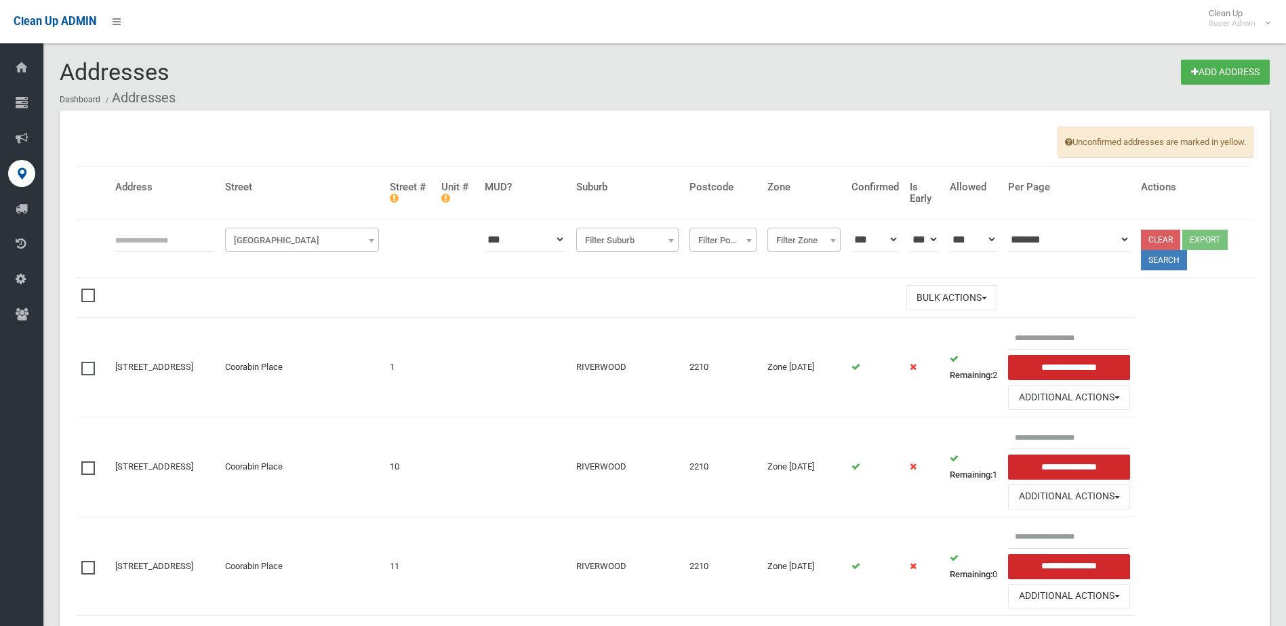  I want to click on li: Addresses, so click(139, 98).